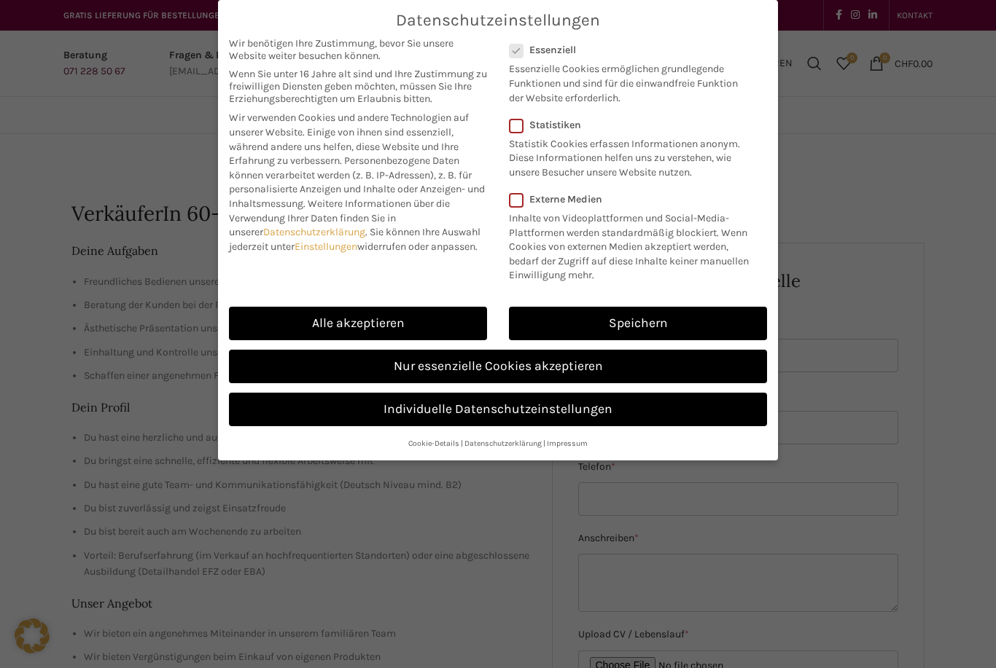 The image size is (996, 668). What do you see at coordinates (498, 410) in the screenshot?
I see `a: Individuelle Datenschutzeinstellungen` at bounding box center [498, 410].